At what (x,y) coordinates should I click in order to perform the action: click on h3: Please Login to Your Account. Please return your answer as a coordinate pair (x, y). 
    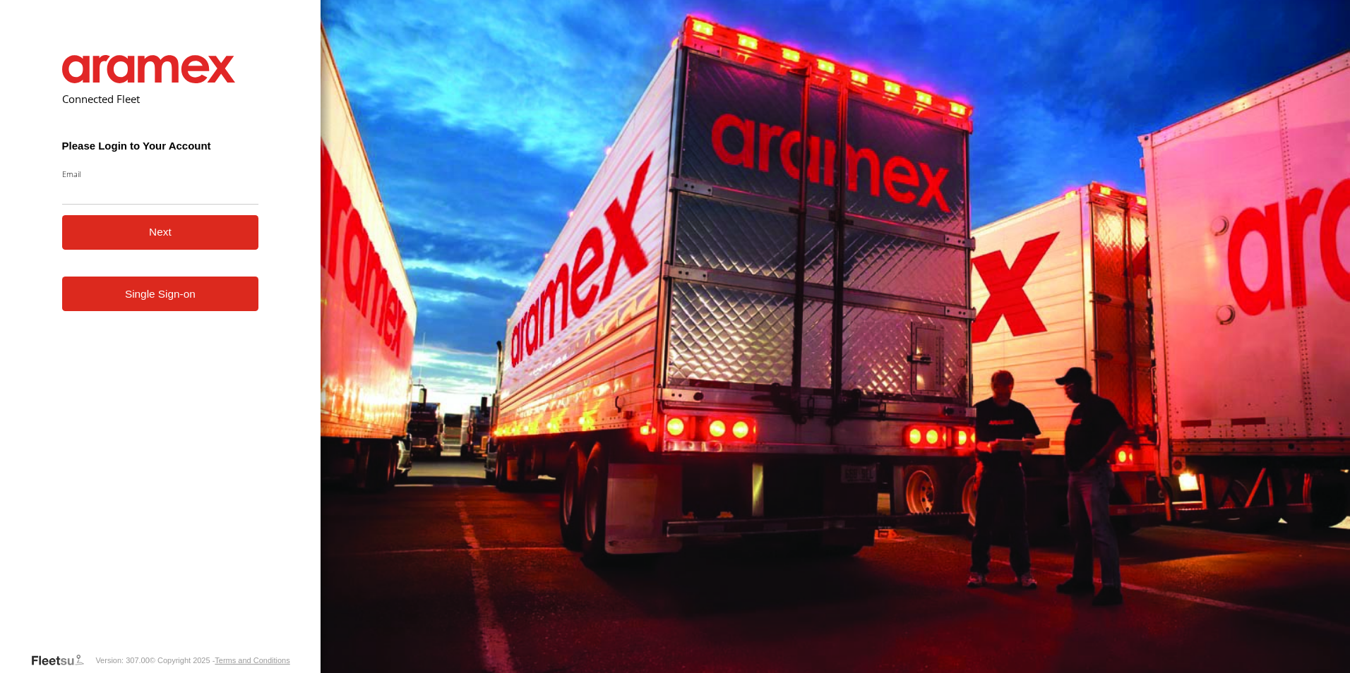
    Looking at the image, I should click on (160, 145).